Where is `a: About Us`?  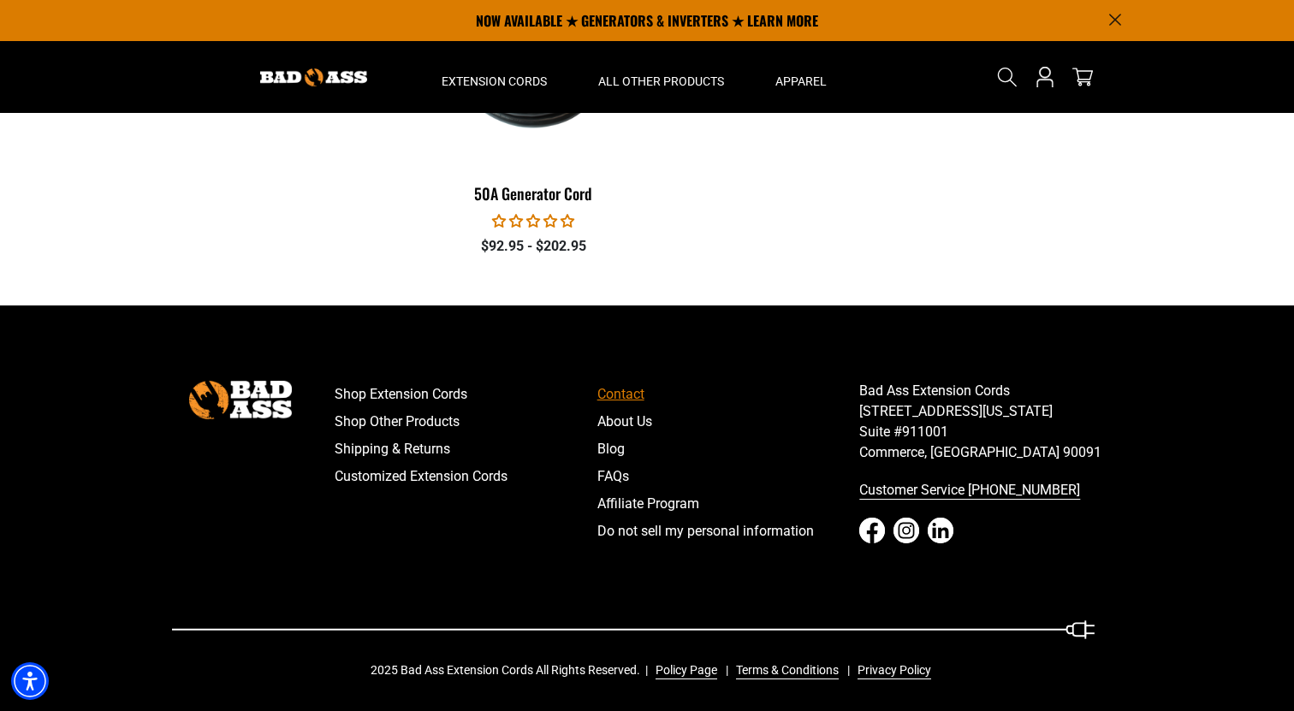
a: About Us is located at coordinates (728, 422).